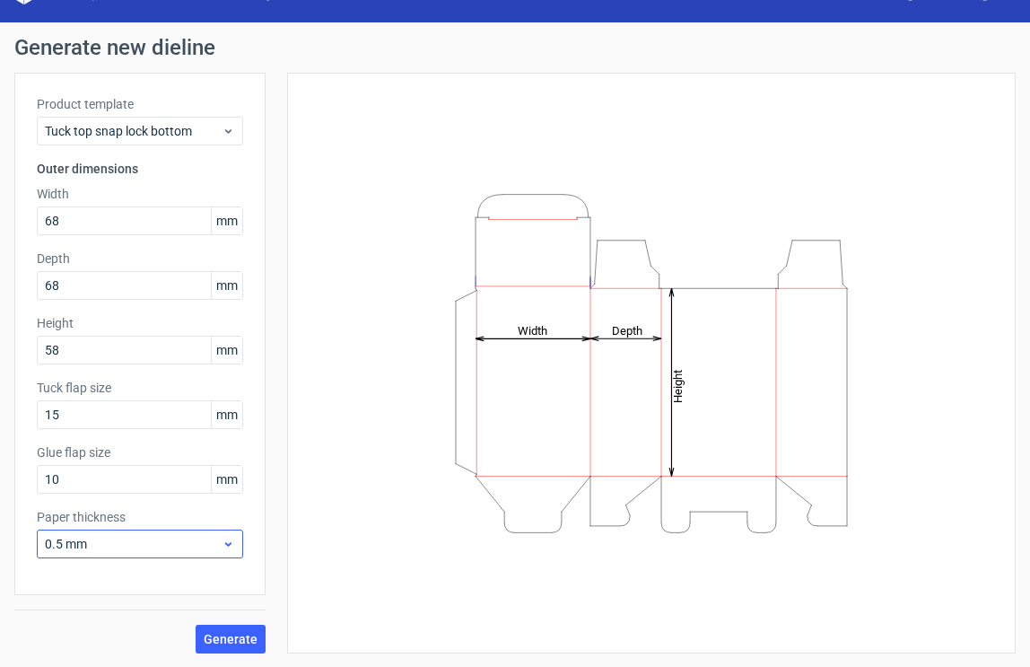 The image size is (1030, 667). I want to click on label: Tuck flap size, so click(140, 388).